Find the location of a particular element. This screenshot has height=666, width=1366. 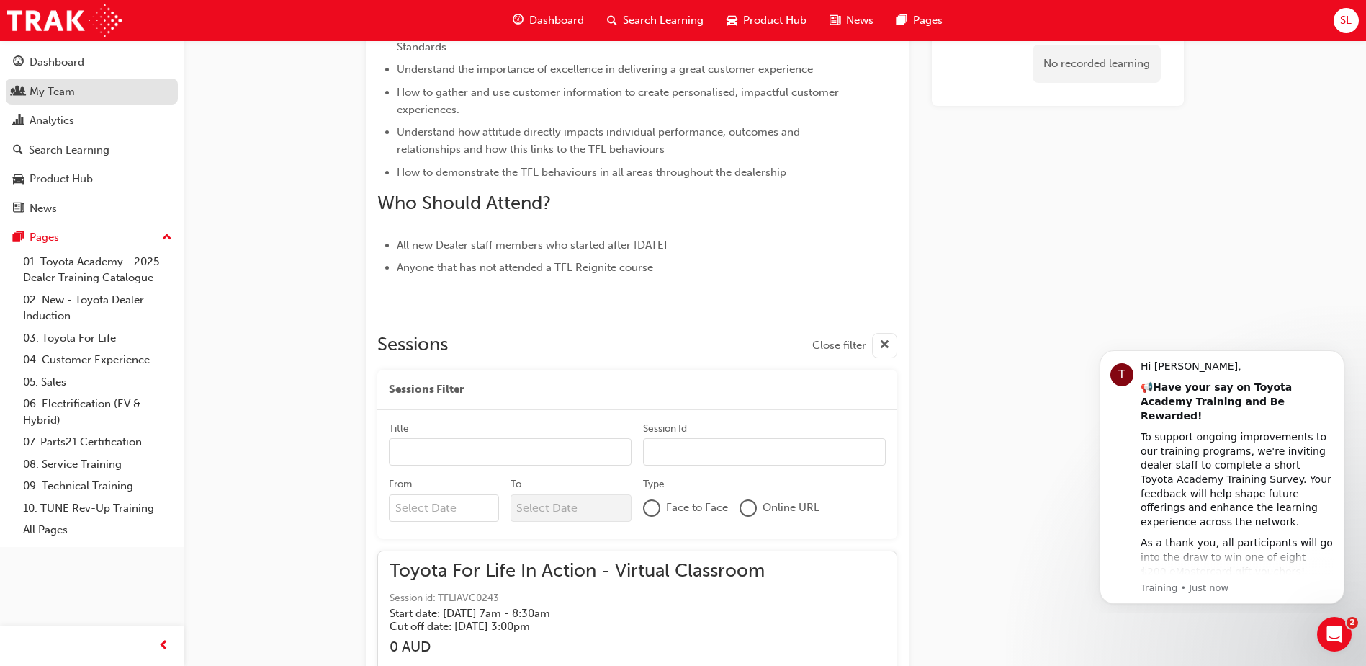

a: car-iconProduct Hub is located at coordinates (766, 20).